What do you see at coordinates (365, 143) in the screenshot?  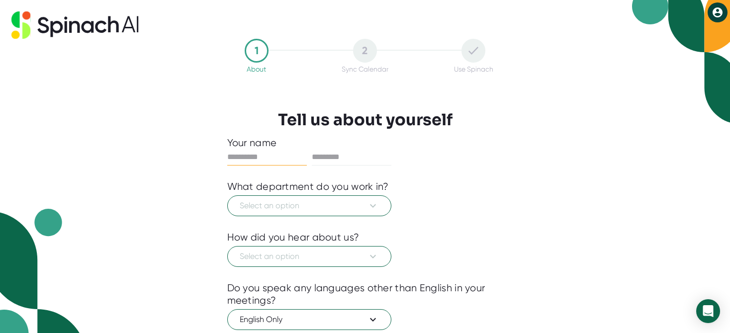 I see `div: Your name` at bounding box center [365, 143].